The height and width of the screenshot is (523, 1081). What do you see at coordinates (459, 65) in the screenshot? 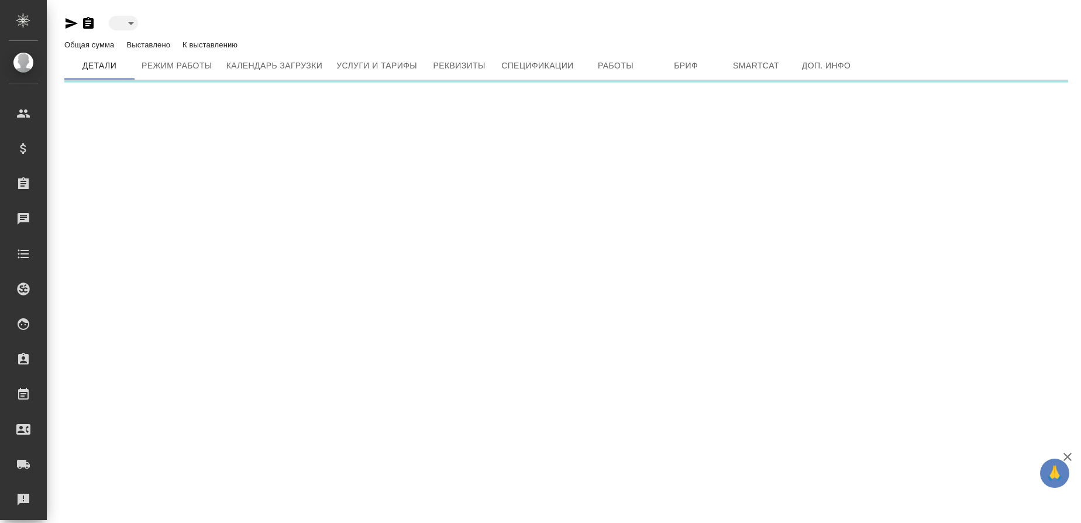
I see `span: Реквизиты` at bounding box center [459, 65].